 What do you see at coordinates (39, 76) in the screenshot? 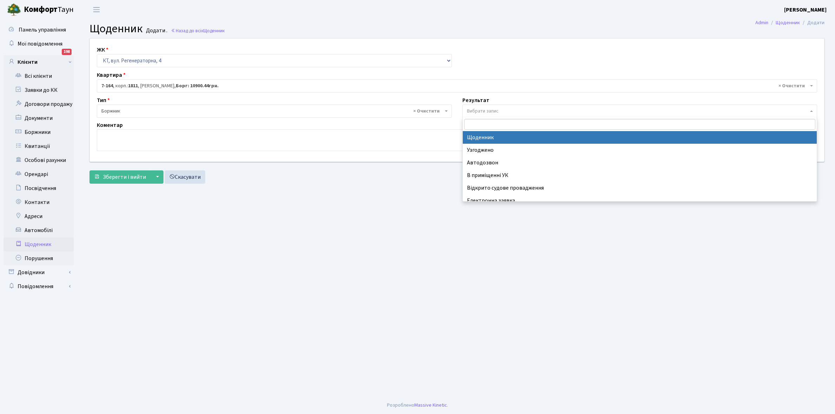
I see `a: Всі клієнти` at bounding box center [39, 76].